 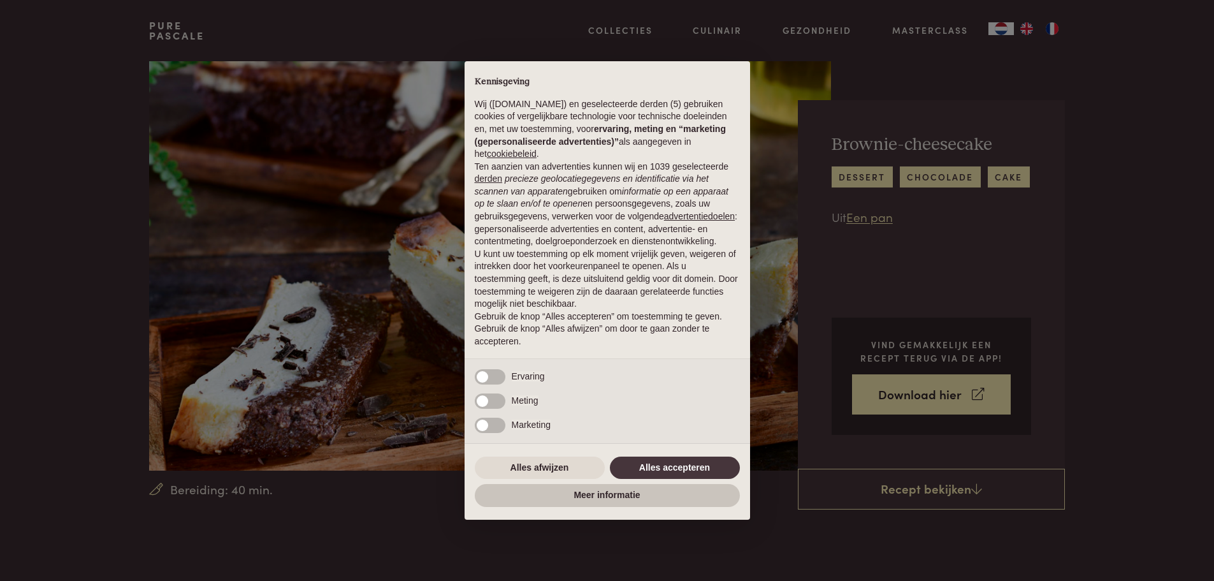 What do you see at coordinates (607, 279) in the screenshot?
I see `p: U kunt uw toestemming op elk moment vrijelijk geven, weigeren of intrekken door het voorkeurenpan...` at bounding box center [607, 279].